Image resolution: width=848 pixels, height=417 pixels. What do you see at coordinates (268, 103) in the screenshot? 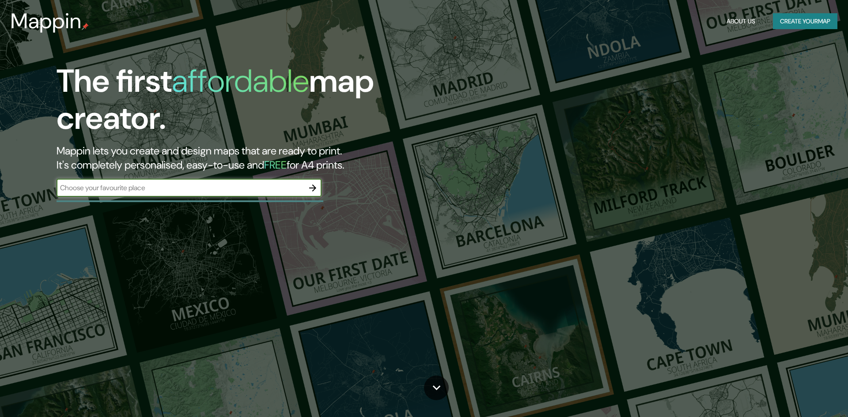
I see `h1: The first map creator.` at bounding box center [268, 103].